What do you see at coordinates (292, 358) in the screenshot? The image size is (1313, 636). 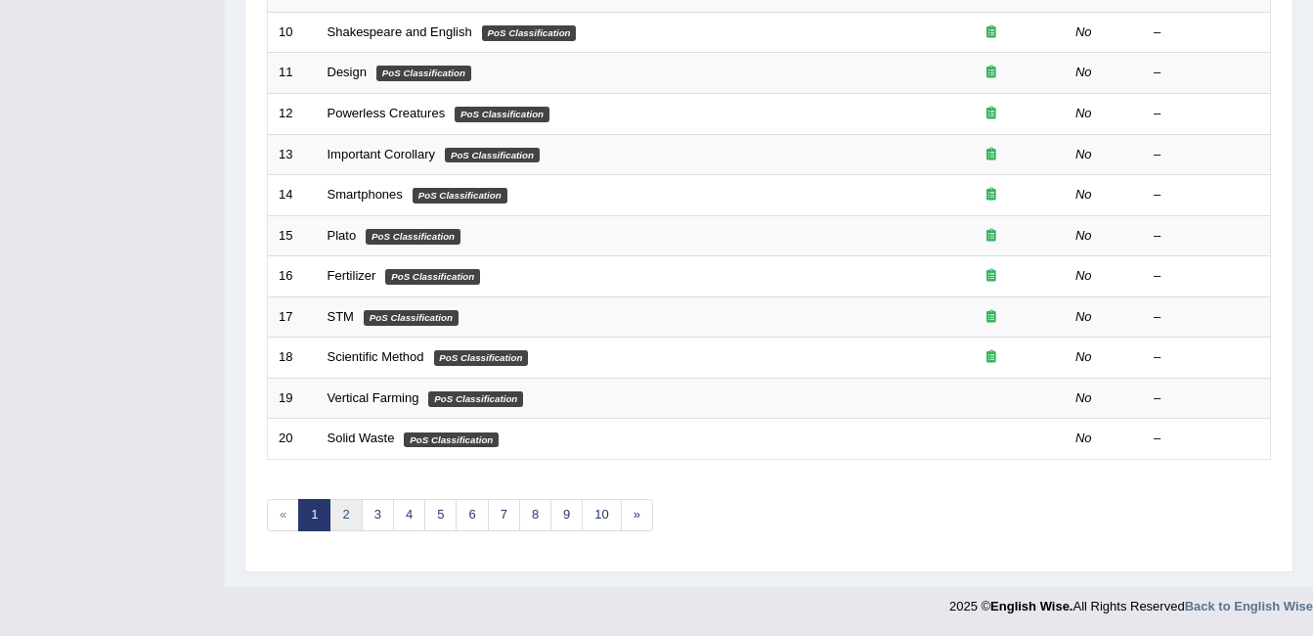 I see `td: 18` at bounding box center [292, 358].